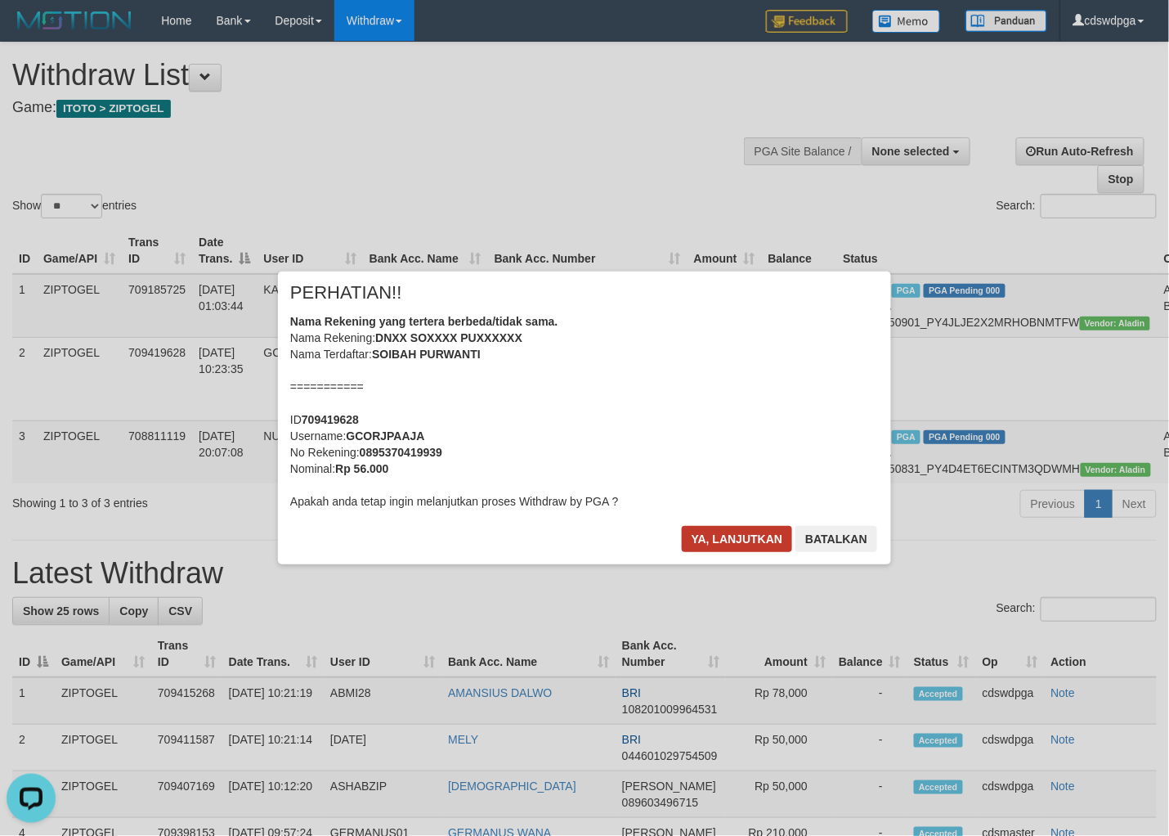 The height and width of the screenshot is (836, 1169). What do you see at coordinates (385, 436) in the screenshot?
I see `b: GCORJPAAJA` at bounding box center [385, 436].